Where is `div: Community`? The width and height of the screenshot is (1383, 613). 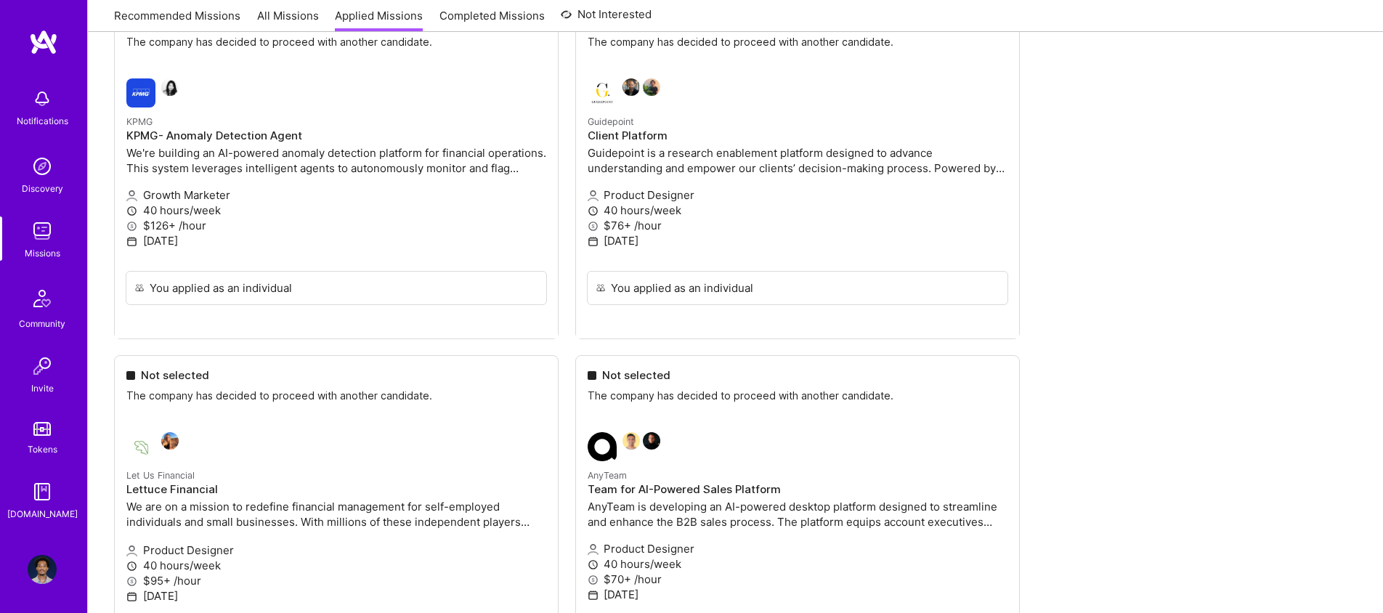 div: Community is located at coordinates (42, 323).